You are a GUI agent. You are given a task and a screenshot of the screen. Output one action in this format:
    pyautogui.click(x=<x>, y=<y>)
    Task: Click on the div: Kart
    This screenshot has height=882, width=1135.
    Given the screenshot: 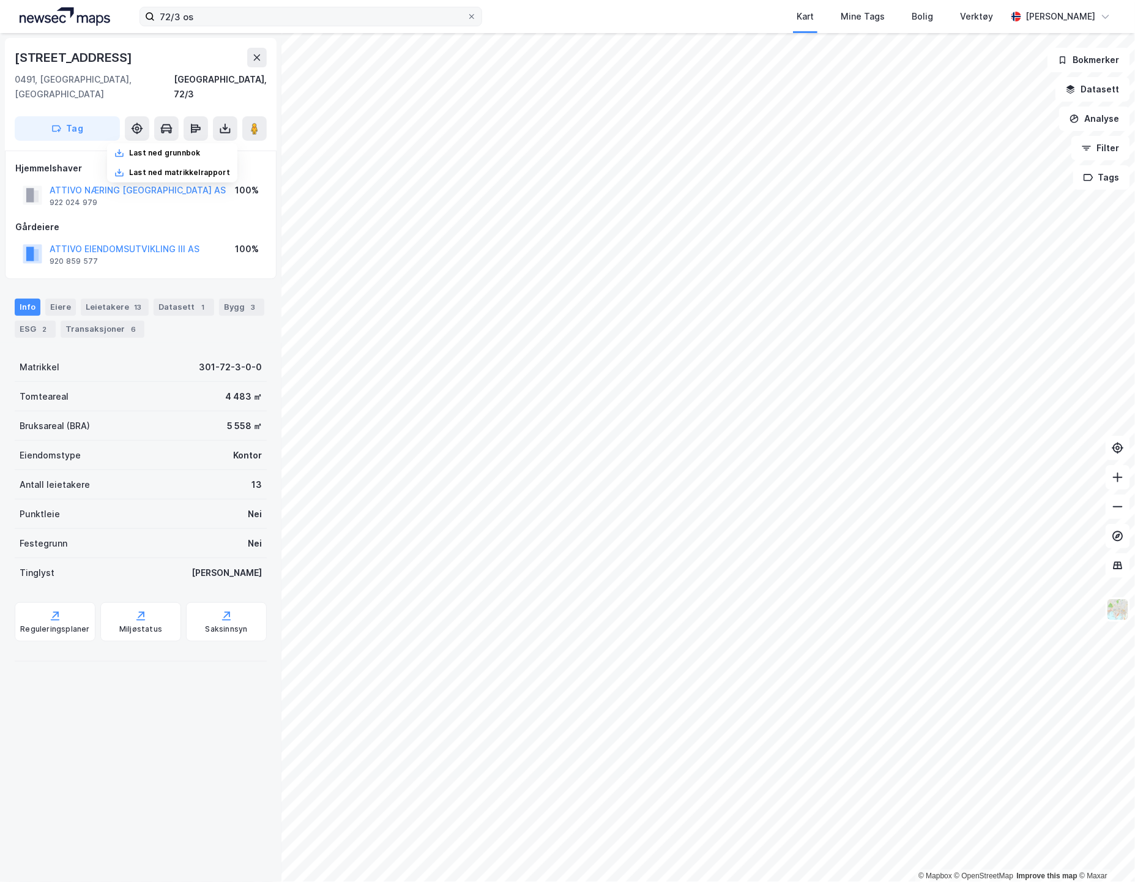 What is the action you would take?
    pyautogui.click(x=805, y=17)
    